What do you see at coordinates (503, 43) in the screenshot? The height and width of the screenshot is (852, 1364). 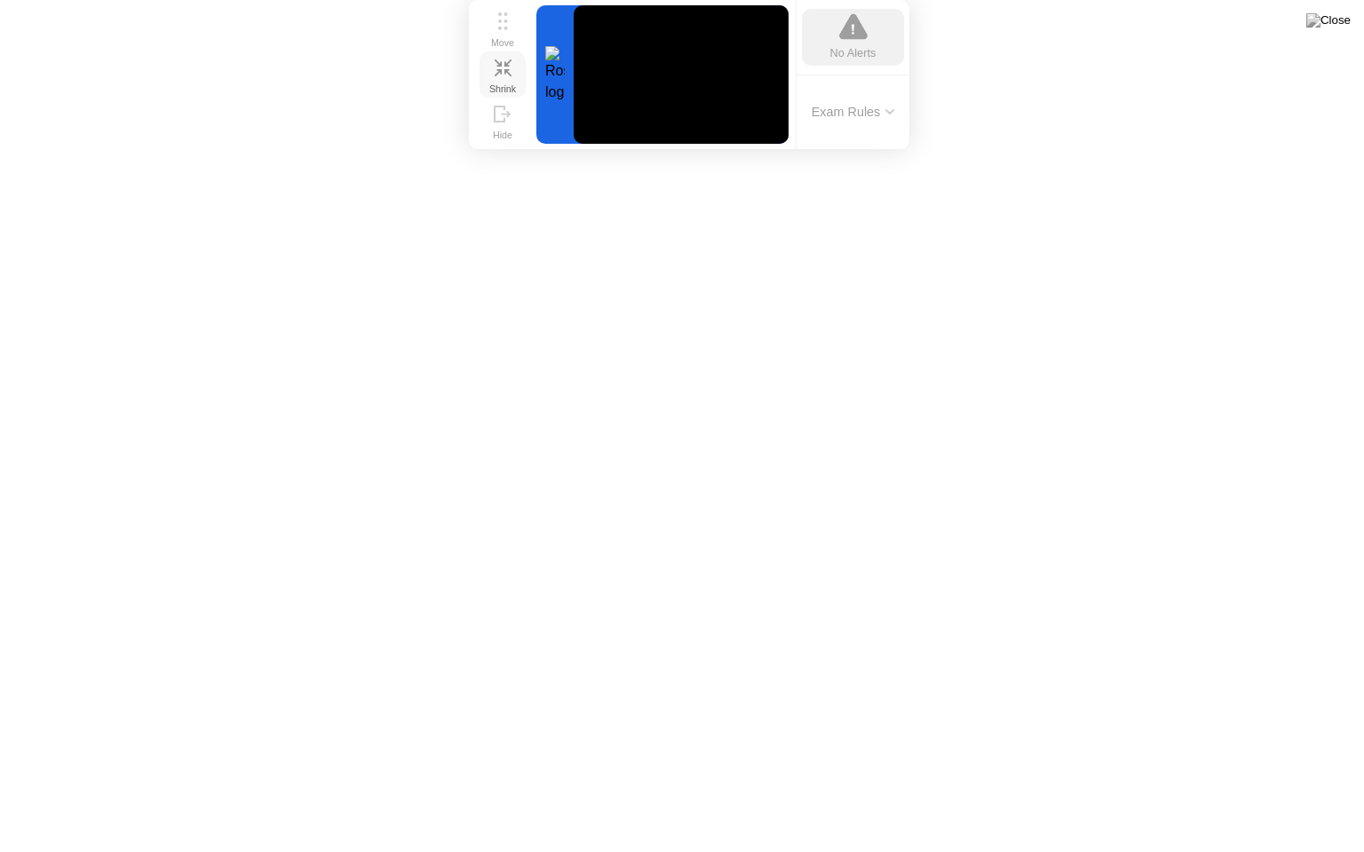 I see `div: Move` at bounding box center [503, 43].